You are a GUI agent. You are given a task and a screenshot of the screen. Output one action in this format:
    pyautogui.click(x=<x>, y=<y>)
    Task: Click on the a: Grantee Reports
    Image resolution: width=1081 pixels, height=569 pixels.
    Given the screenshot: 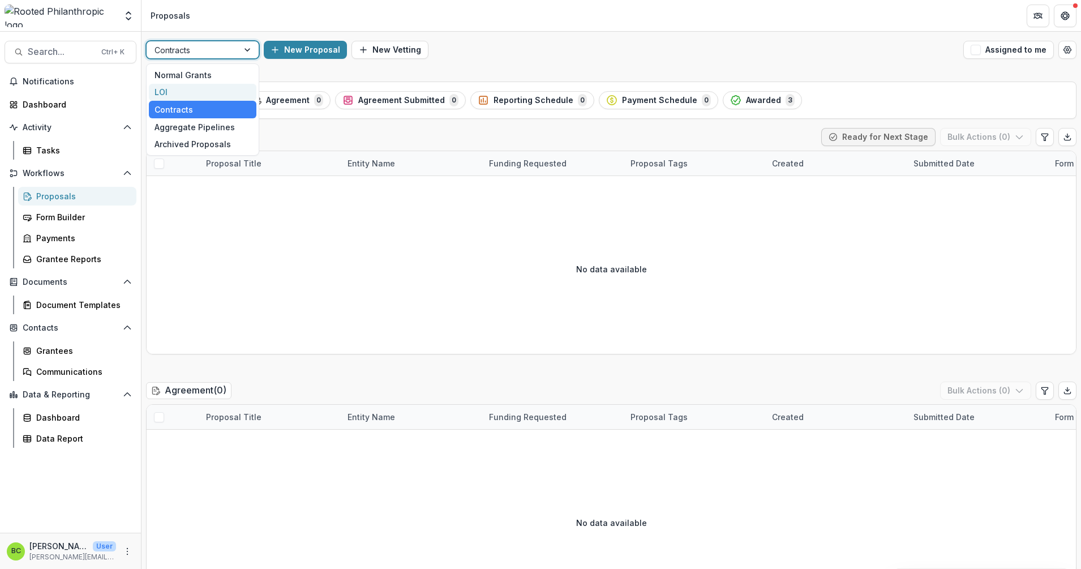 What is the action you would take?
    pyautogui.click(x=77, y=259)
    